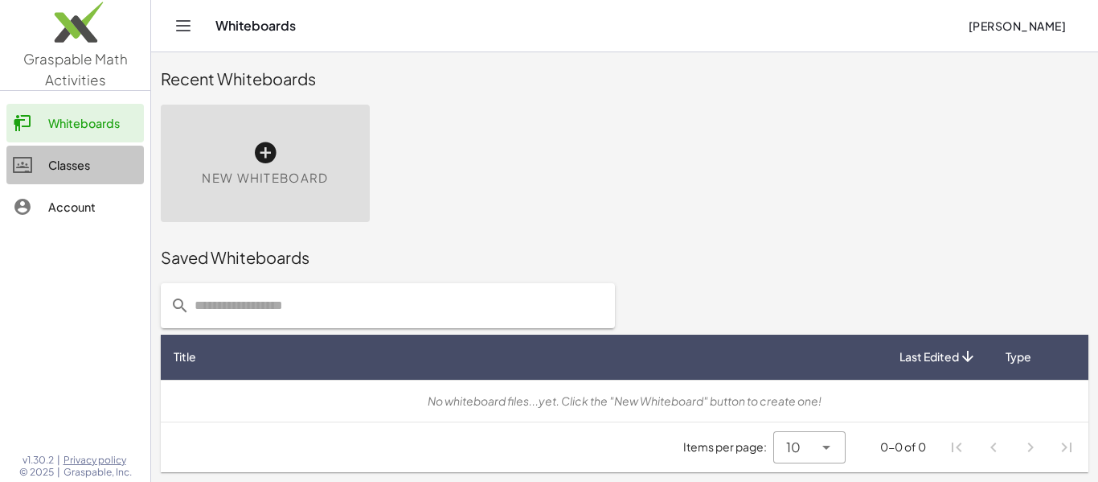 The height and width of the screenshot is (482, 1098). I want to click on nav: Pagination Navigation, so click(1012, 447).